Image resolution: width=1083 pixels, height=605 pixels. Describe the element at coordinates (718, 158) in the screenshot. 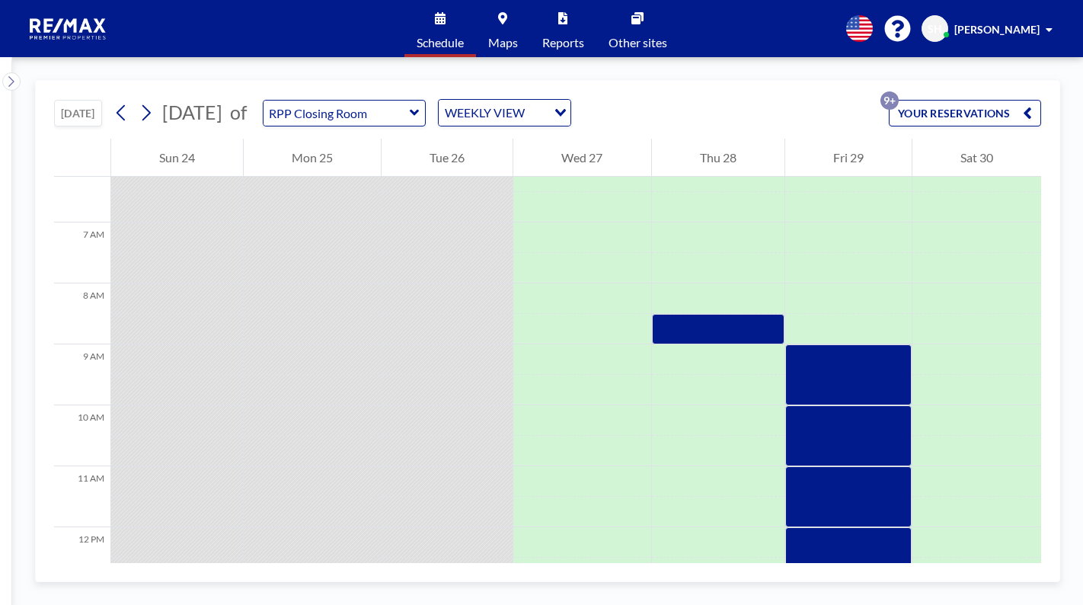

I see `div: Thu 28` at that location.